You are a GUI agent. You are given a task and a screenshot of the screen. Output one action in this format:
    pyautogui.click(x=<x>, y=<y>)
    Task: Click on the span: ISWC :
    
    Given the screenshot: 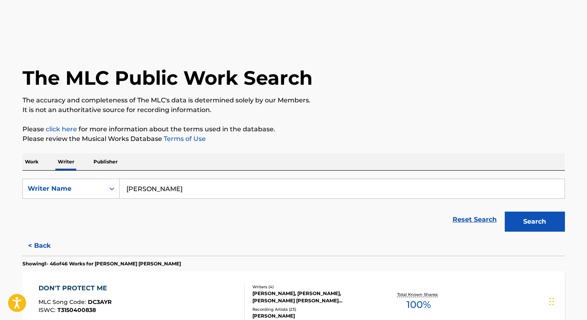 What is the action you would take?
    pyautogui.click(x=48, y=310)
    